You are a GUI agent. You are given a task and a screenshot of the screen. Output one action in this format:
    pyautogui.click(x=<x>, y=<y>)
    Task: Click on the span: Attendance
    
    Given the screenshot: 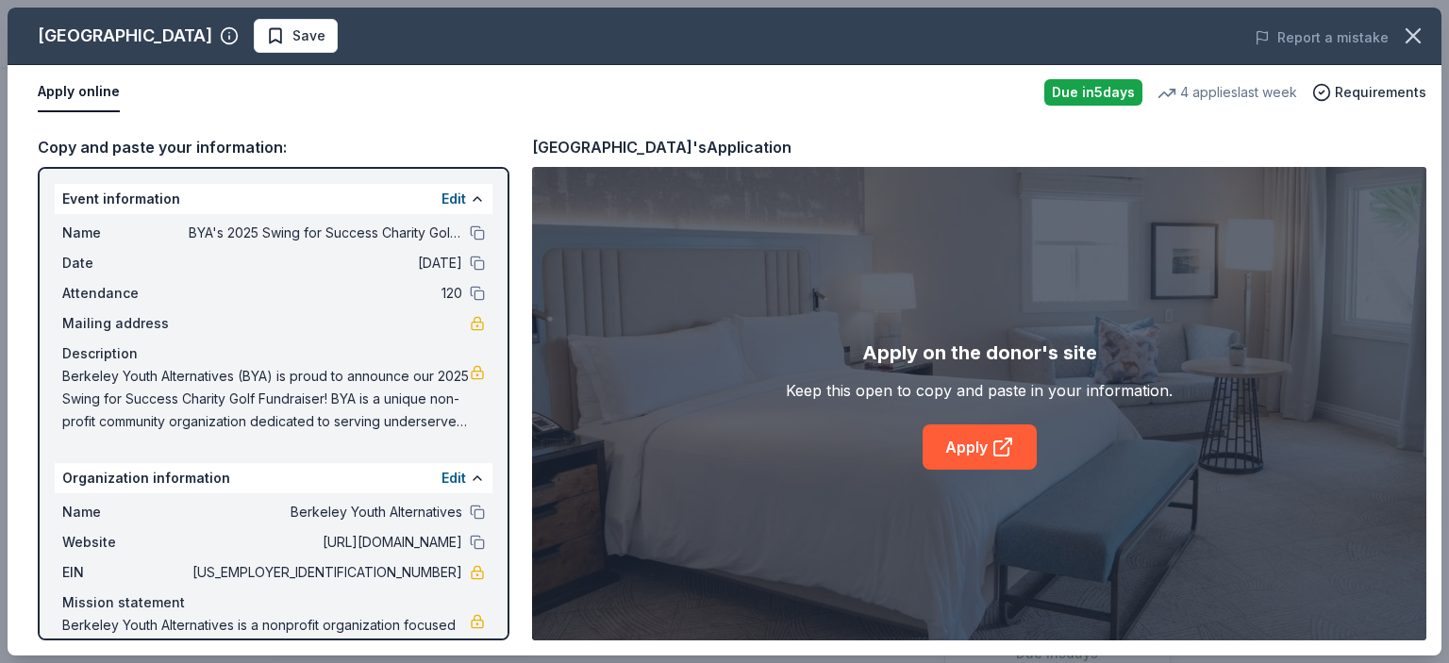 What is the action you would take?
    pyautogui.click(x=125, y=293)
    